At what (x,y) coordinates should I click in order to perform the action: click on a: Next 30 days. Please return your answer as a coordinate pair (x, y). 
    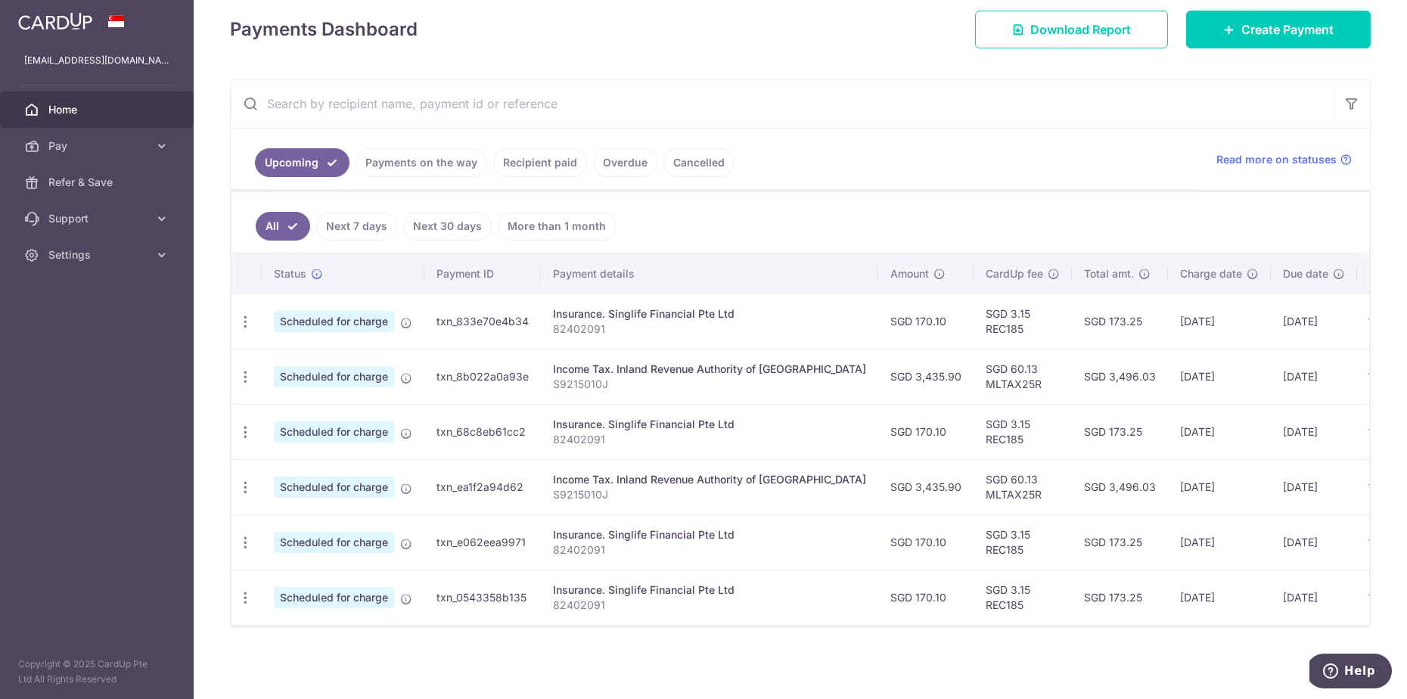
    Looking at the image, I should click on (447, 226).